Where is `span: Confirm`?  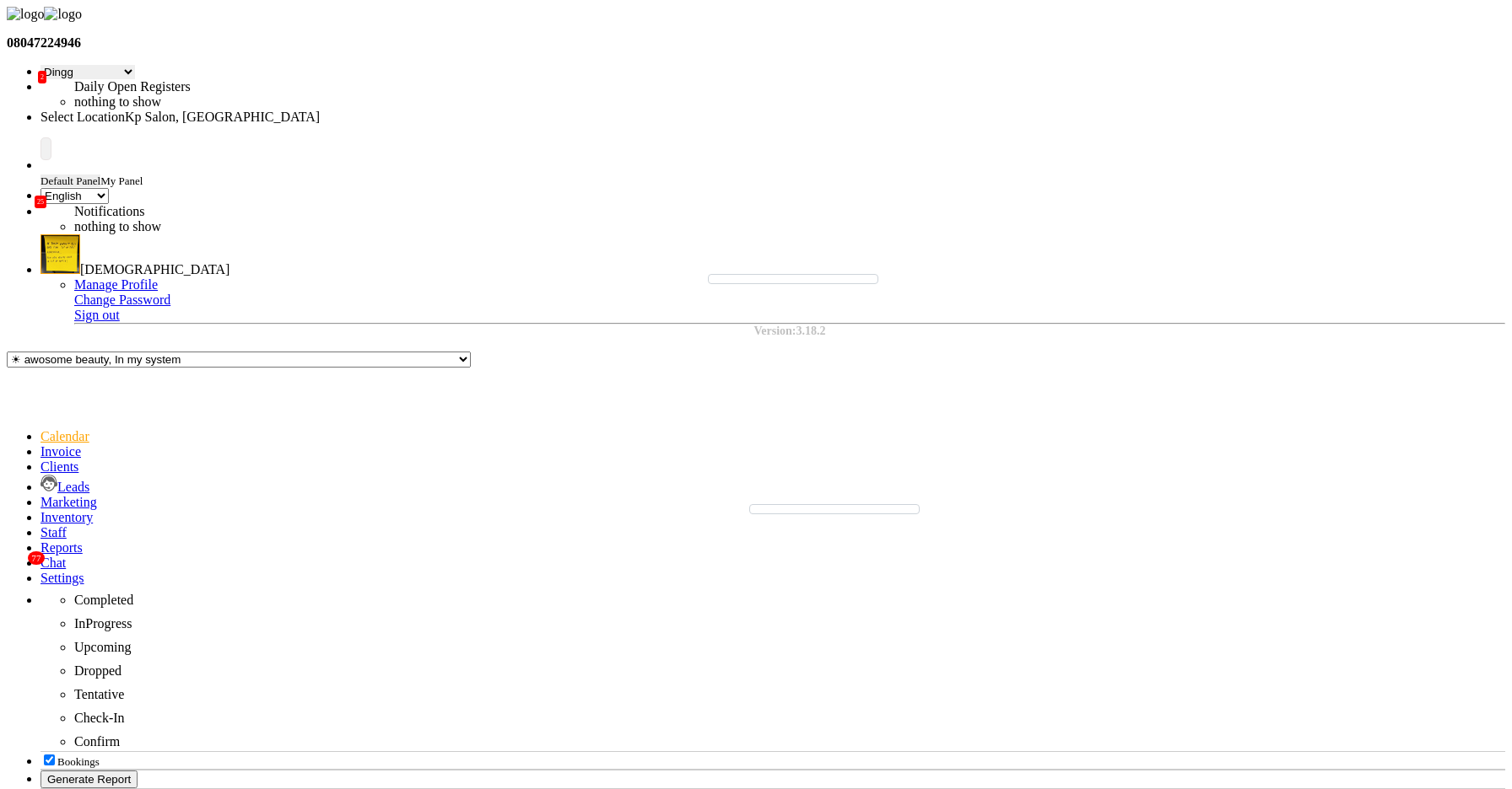
span: Confirm is located at coordinates (97, 742).